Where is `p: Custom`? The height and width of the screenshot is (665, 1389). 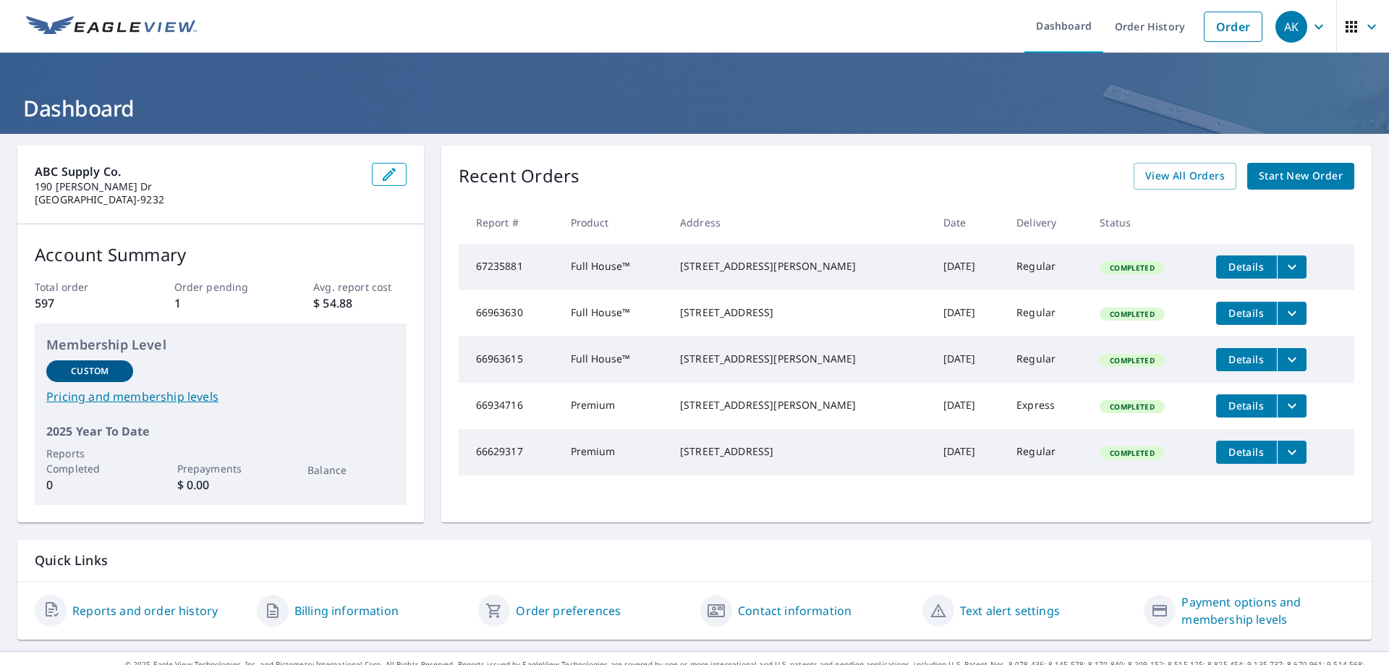 p: Custom is located at coordinates (90, 371).